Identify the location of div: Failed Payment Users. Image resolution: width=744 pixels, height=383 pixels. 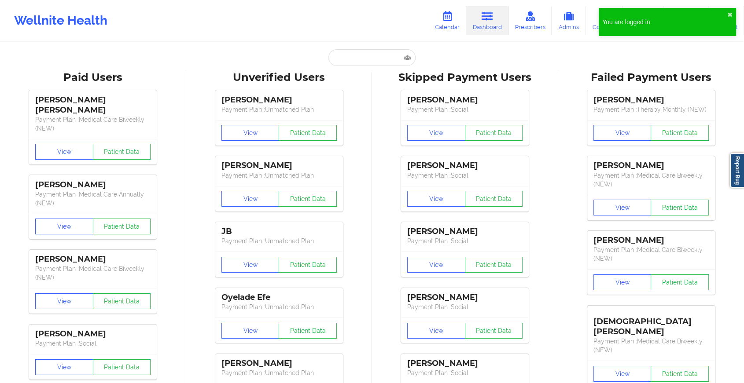
(651, 77).